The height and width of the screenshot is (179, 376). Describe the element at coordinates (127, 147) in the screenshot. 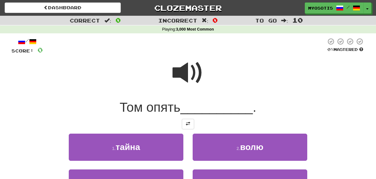

I see `span: тайна` at that location.